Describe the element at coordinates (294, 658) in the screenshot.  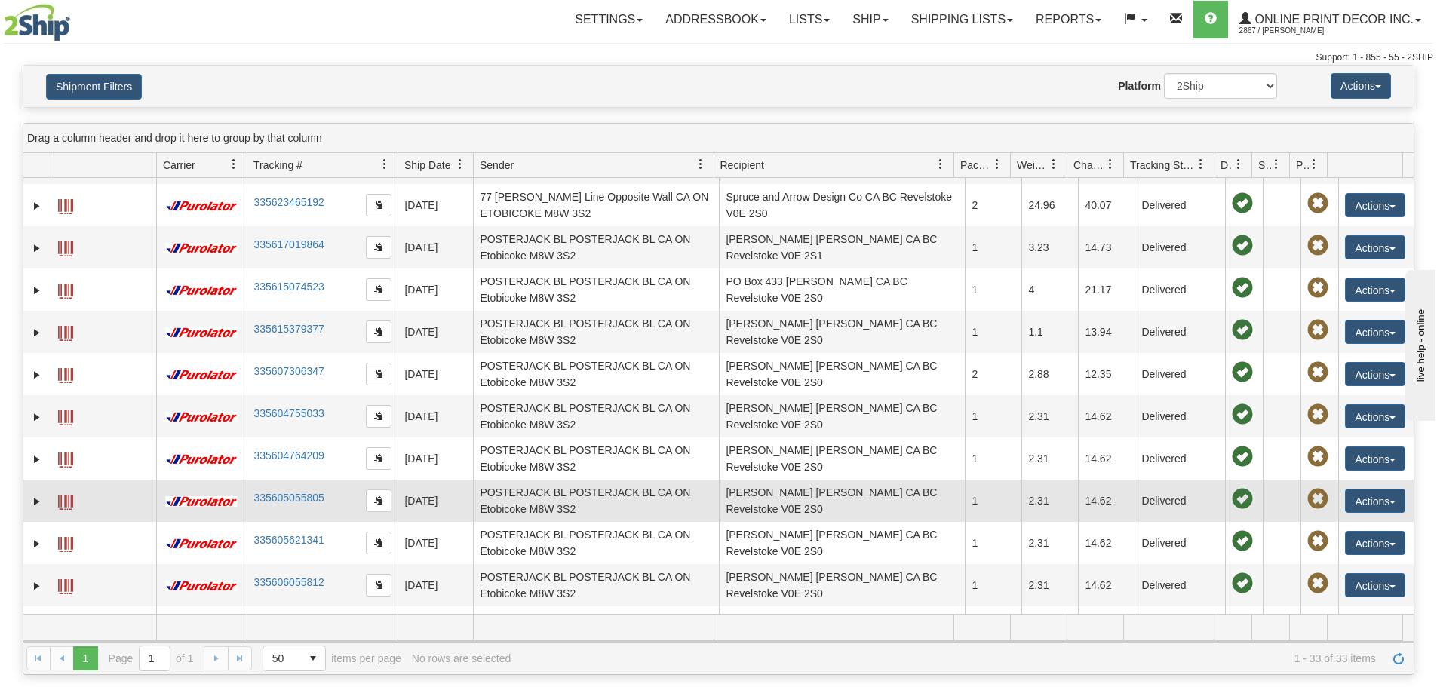
I see `span: Page sizes drop down` at that location.